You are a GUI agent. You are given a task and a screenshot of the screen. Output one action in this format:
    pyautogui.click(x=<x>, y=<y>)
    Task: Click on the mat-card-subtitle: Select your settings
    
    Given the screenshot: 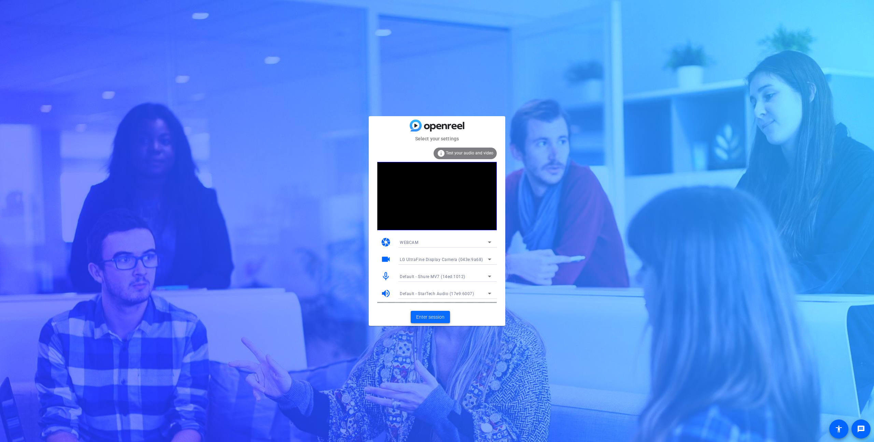 What is the action you would take?
    pyautogui.click(x=437, y=139)
    